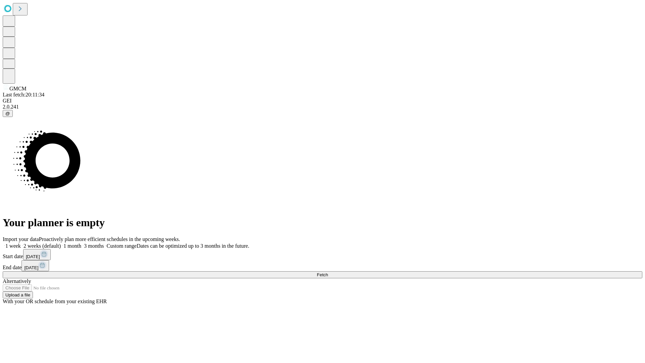 The width and height of the screenshot is (645, 363). I want to click on span: Import your data, so click(21, 239).